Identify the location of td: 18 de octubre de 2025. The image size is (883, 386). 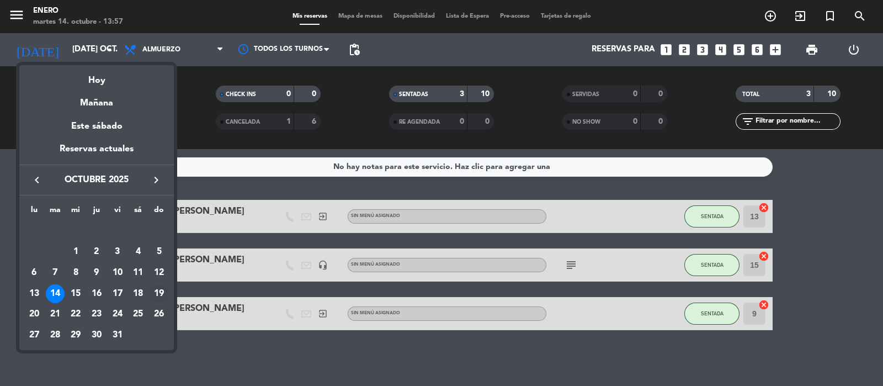
(139, 294).